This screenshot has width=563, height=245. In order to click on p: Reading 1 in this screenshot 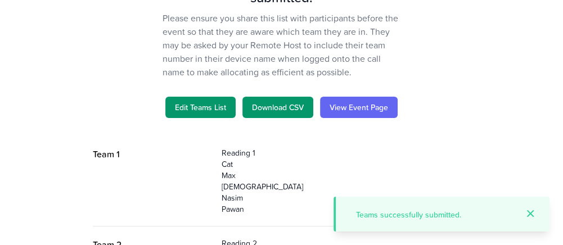, I will do `click(346, 153)`.